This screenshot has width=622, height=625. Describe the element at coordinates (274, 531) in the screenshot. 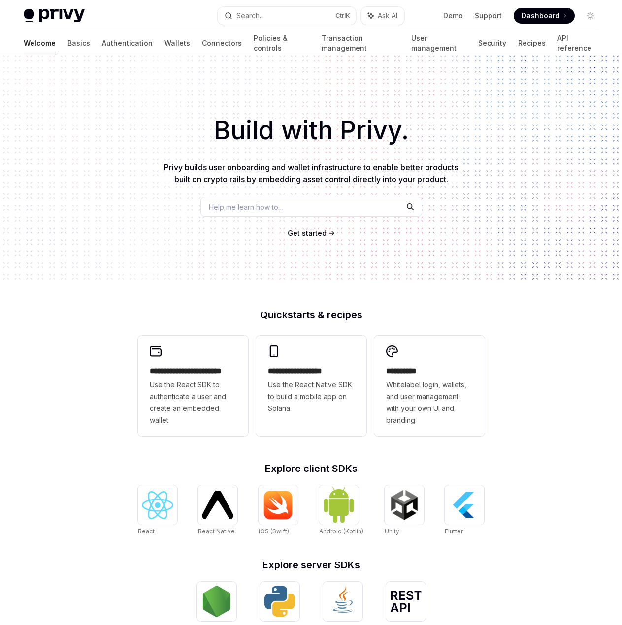

I see `span: iOS (Swift)` at that location.